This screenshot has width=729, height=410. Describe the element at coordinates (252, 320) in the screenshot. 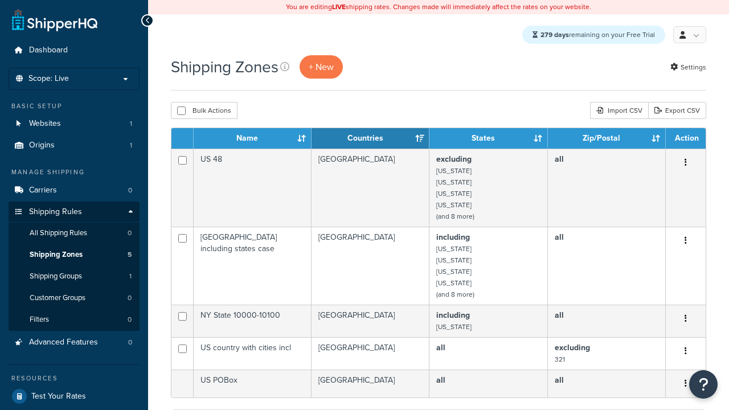

I see `td: NY State 10000-10100` at that location.